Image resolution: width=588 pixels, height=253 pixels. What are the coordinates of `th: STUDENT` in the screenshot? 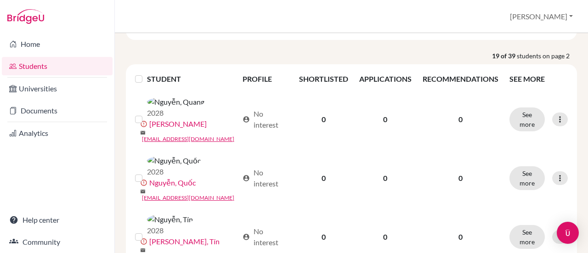 It's located at (191, 79).